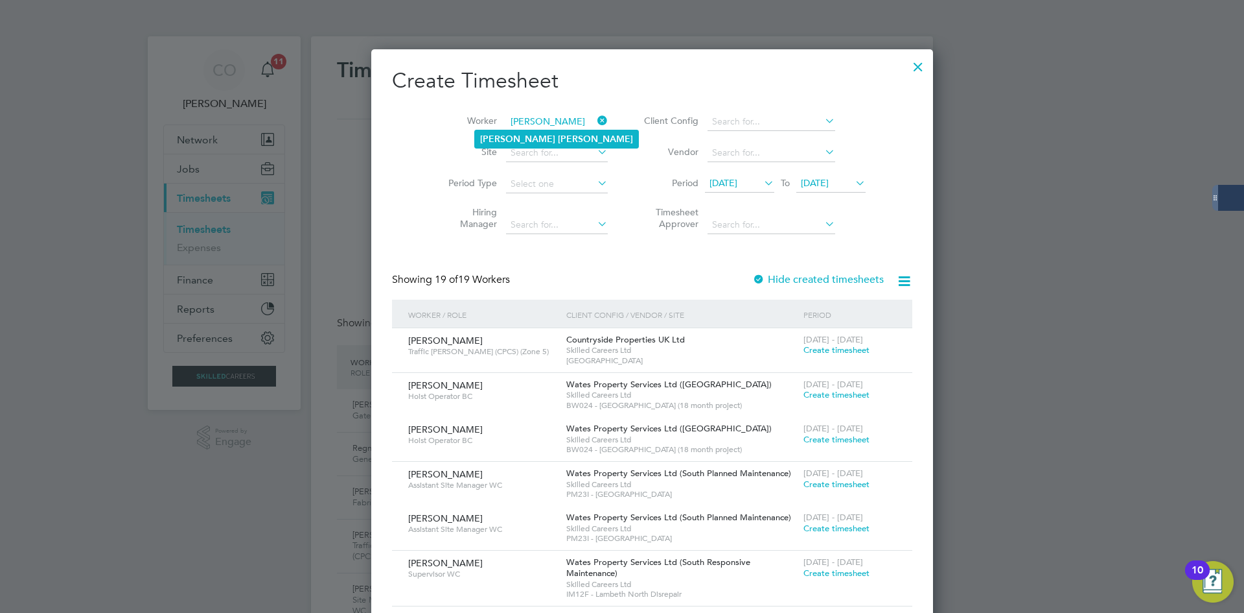 The width and height of the screenshot is (1244, 613). What do you see at coordinates (682, 594) in the screenshot?
I see `span: IM12F - Lambeth North Disrepair` at bounding box center [682, 594].